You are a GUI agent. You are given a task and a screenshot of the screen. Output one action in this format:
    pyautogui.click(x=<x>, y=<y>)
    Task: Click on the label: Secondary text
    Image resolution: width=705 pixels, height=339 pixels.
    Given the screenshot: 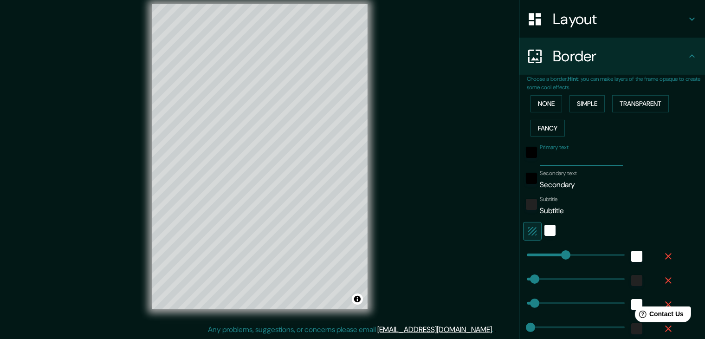 What is the action you would take?
    pyautogui.click(x=559, y=173)
    